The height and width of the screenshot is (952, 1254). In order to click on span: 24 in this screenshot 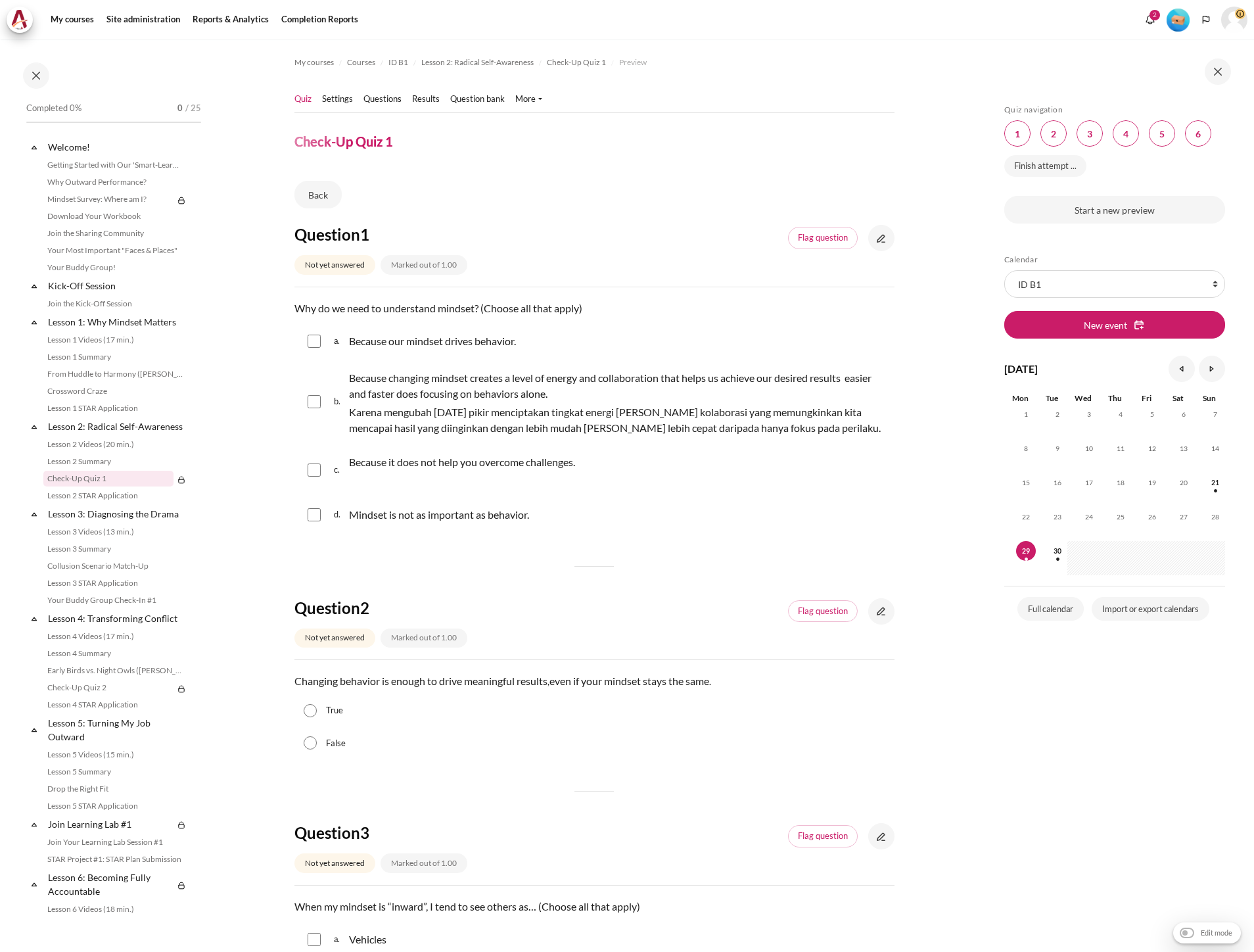, I will do `click(1089, 516)`.